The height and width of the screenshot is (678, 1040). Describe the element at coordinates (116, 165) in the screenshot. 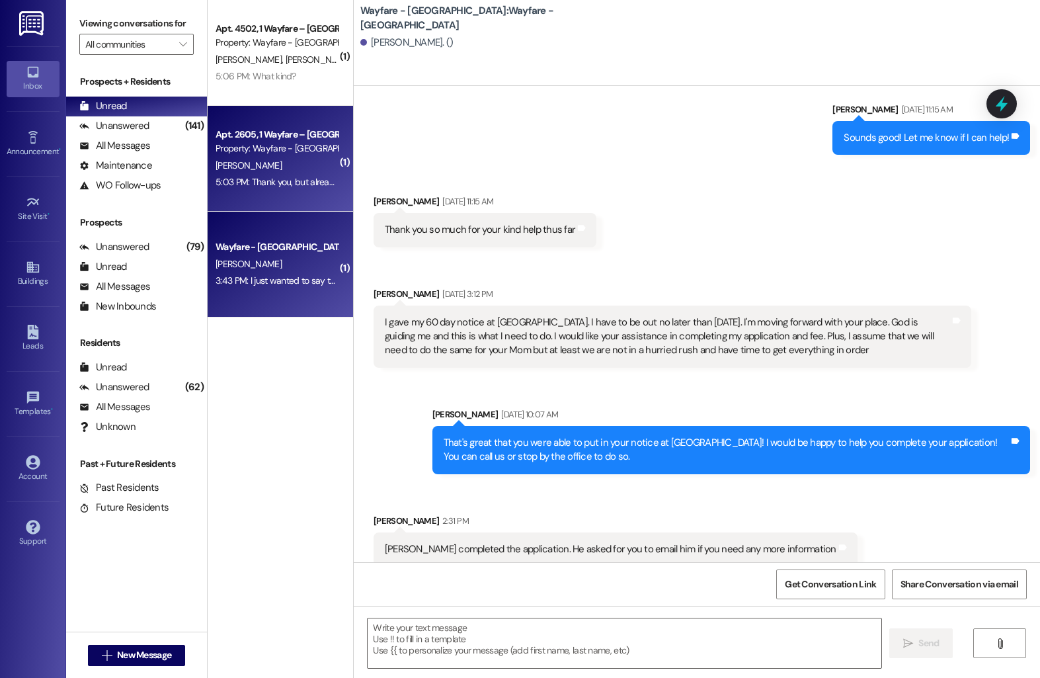

I see `div: Maintenance` at that location.